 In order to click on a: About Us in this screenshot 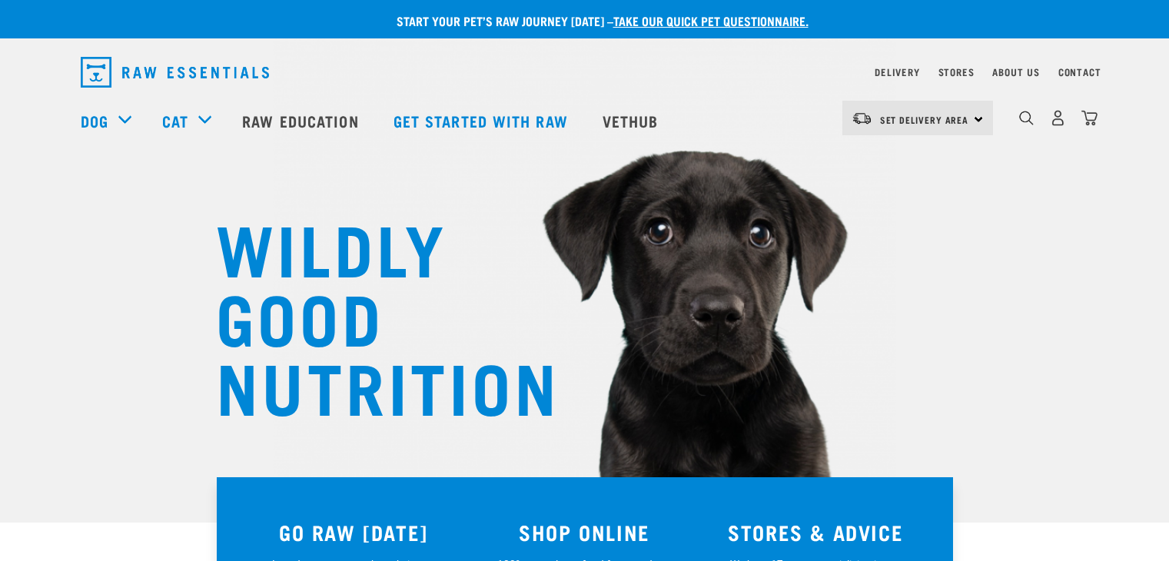, I will do `click(1015, 71)`.